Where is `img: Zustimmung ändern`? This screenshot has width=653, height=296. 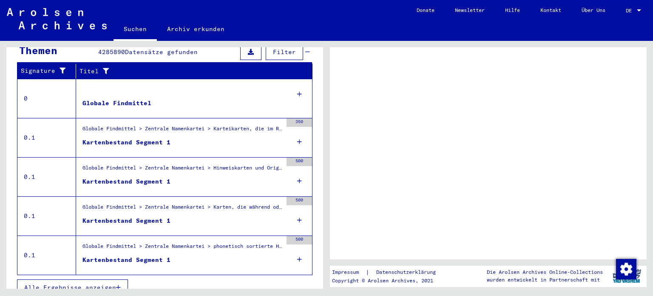
img: Zustimmung ändern is located at coordinates (627, 269).